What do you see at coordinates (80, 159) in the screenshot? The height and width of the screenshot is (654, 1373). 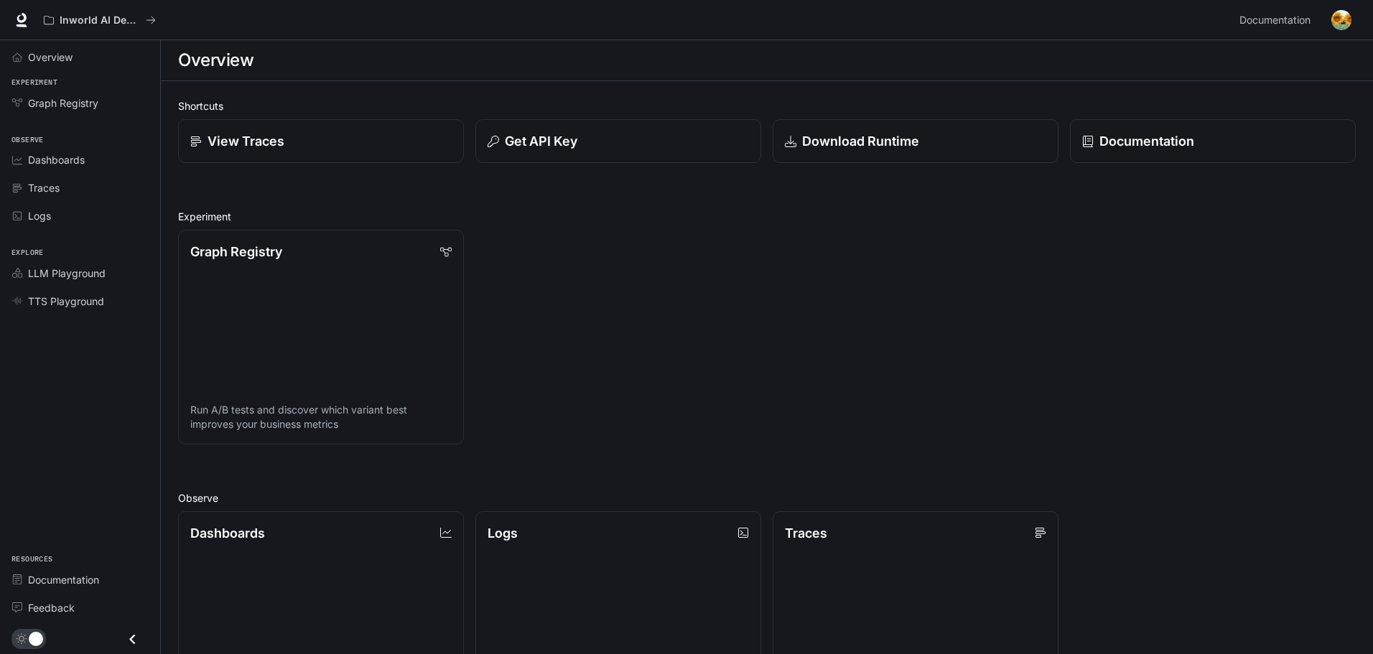 I see `a: Dashboards` at bounding box center [80, 159].